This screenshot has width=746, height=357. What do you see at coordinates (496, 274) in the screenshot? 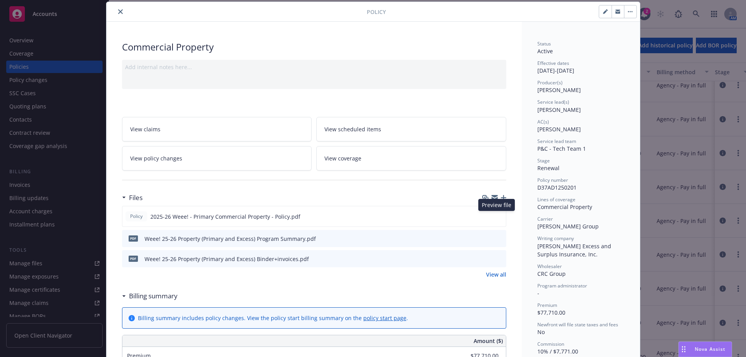
I see `a: View all` at bounding box center [496, 274].